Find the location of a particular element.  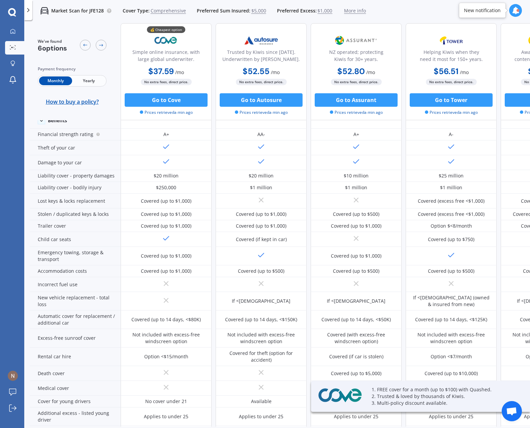

div: No cover under 21 is located at coordinates (166, 402).